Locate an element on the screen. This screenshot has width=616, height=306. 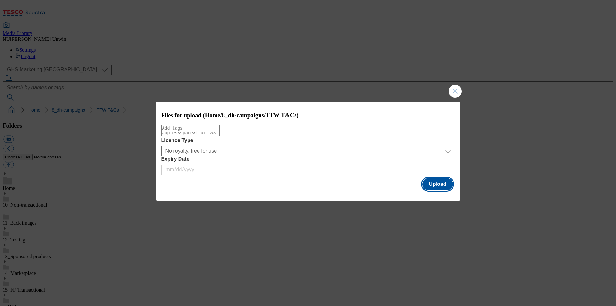
button: Close Modal is located at coordinates (455, 91).